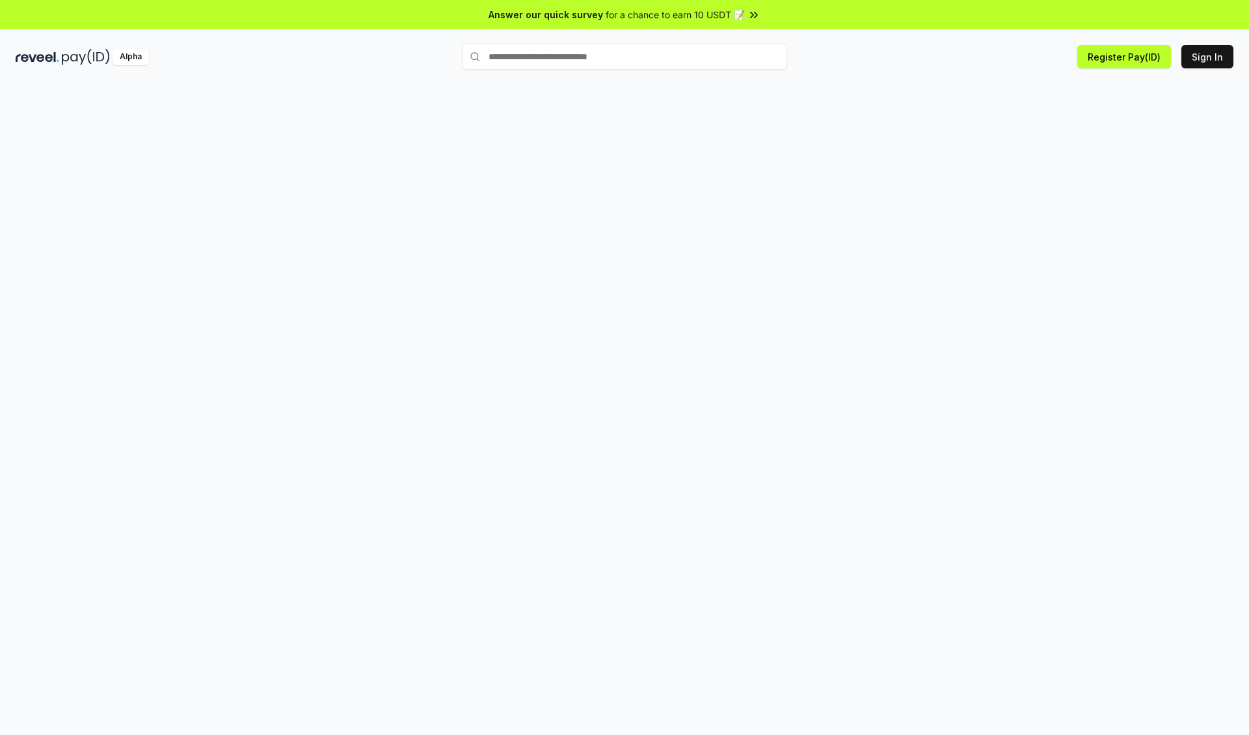  What do you see at coordinates (86, 57) in the screenshot?
I see `img: pay_id` at bounding box center [86, 57].